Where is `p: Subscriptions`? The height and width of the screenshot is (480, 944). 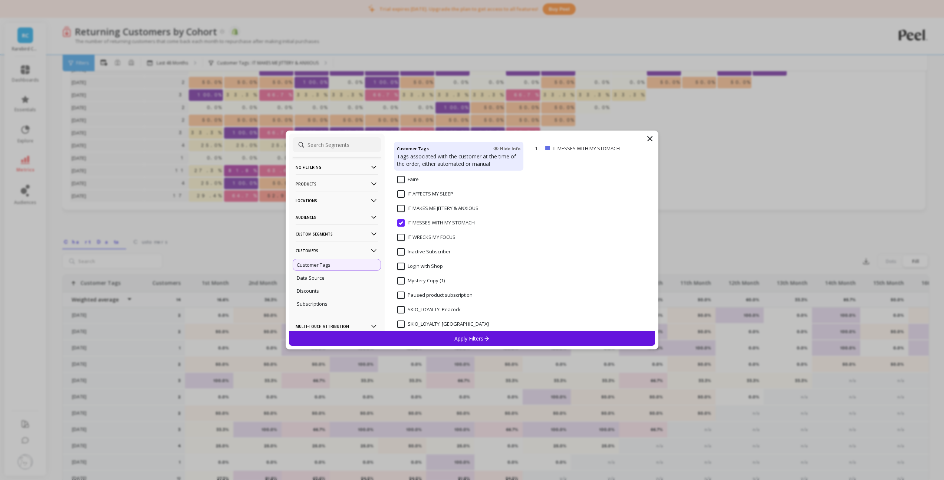 p: Subscriptions is located at coordinates (312, 304).